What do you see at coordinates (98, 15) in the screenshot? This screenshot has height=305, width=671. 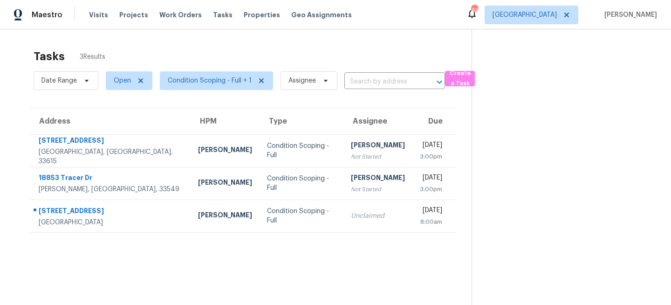 I see `span: Visits` at bounding box center [98, 15].